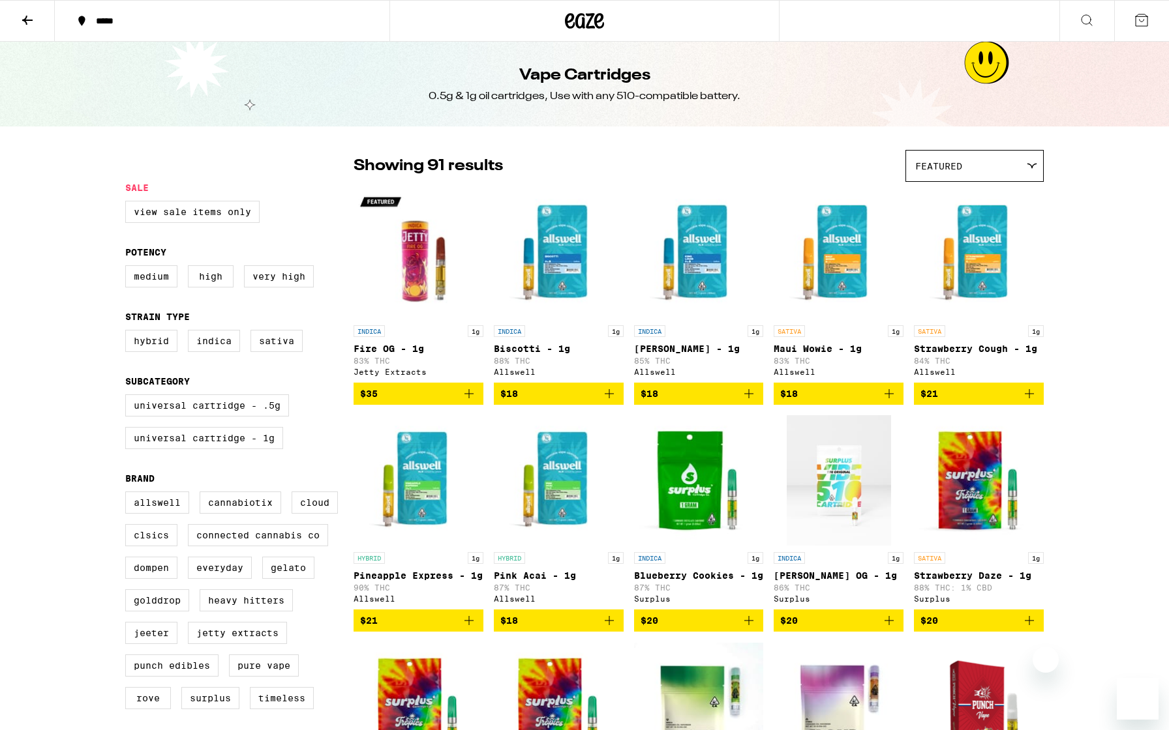  Describe the element at coordinates (978, 349) in the screenshot. I see `p: Strawberry Cough - 1g` at that location.